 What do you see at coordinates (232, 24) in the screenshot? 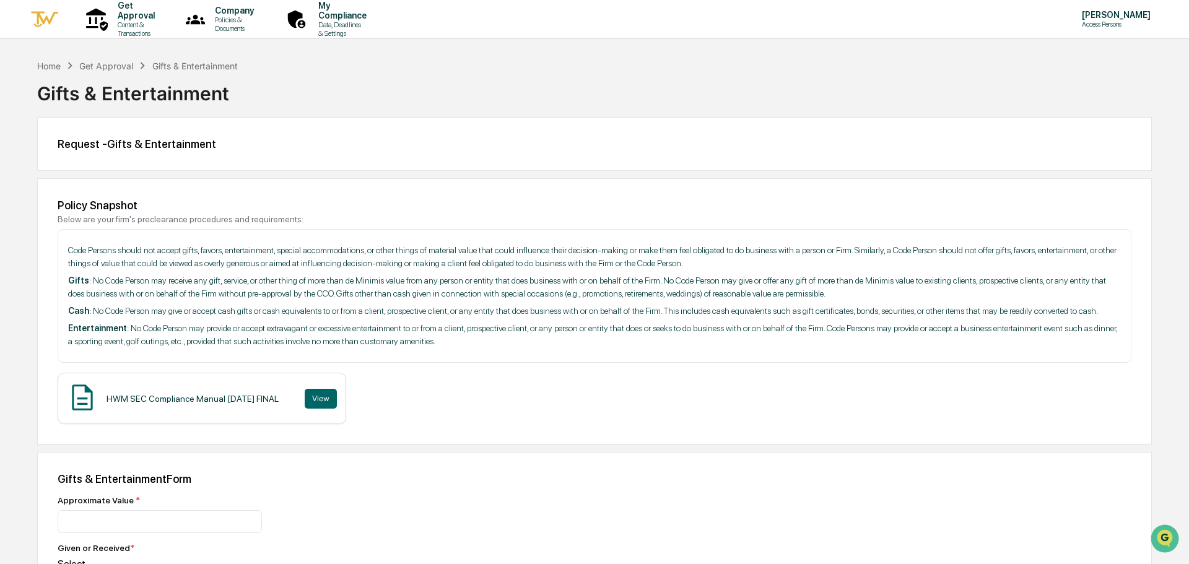
I see `p: Policies & Documents` at bounding box center [232, 24].